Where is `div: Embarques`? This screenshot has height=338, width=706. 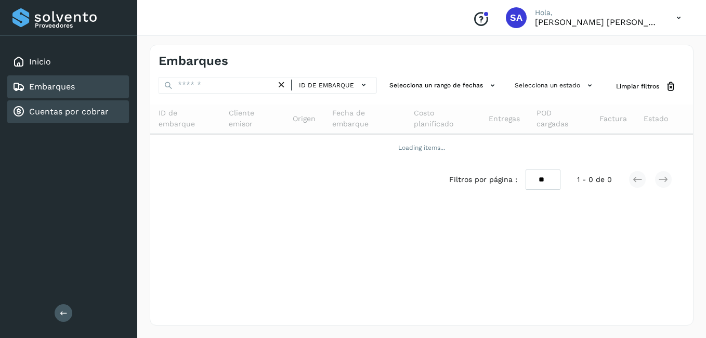 div: Embarques is located at coordinates (68, 87).